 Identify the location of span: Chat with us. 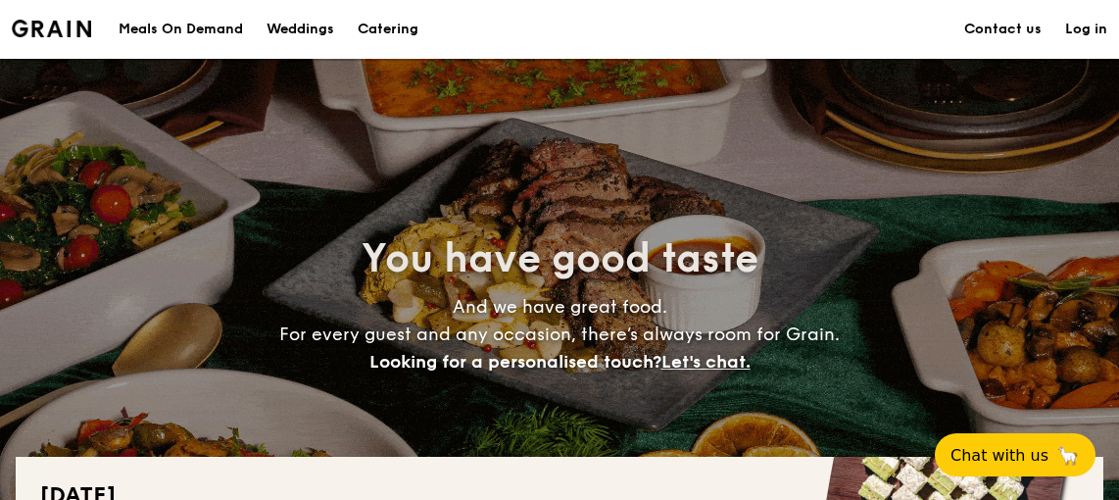
(1000, 455).